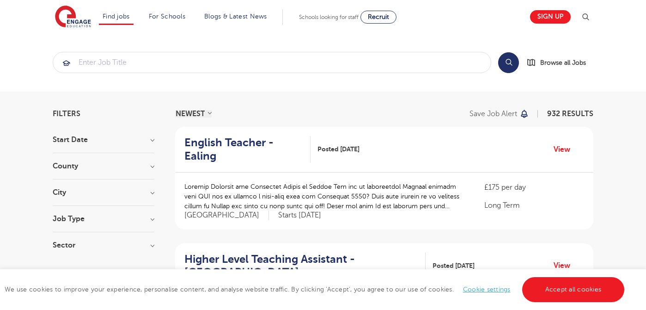 The width and height of the screenshot is (646, 310). Describe the element at coordinates (104, 219) in the screenshot. I see `h3: Job Type` at that location.